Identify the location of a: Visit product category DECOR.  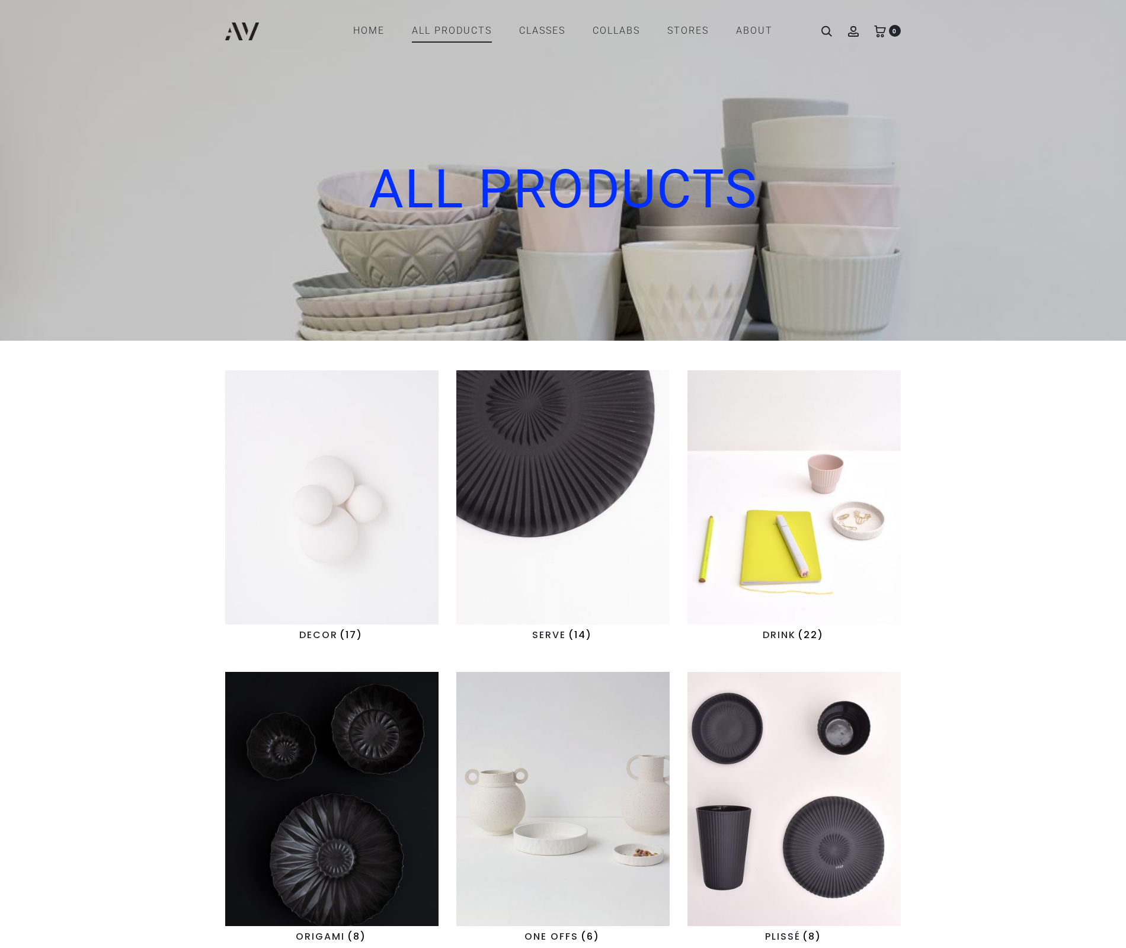
(332, 508).